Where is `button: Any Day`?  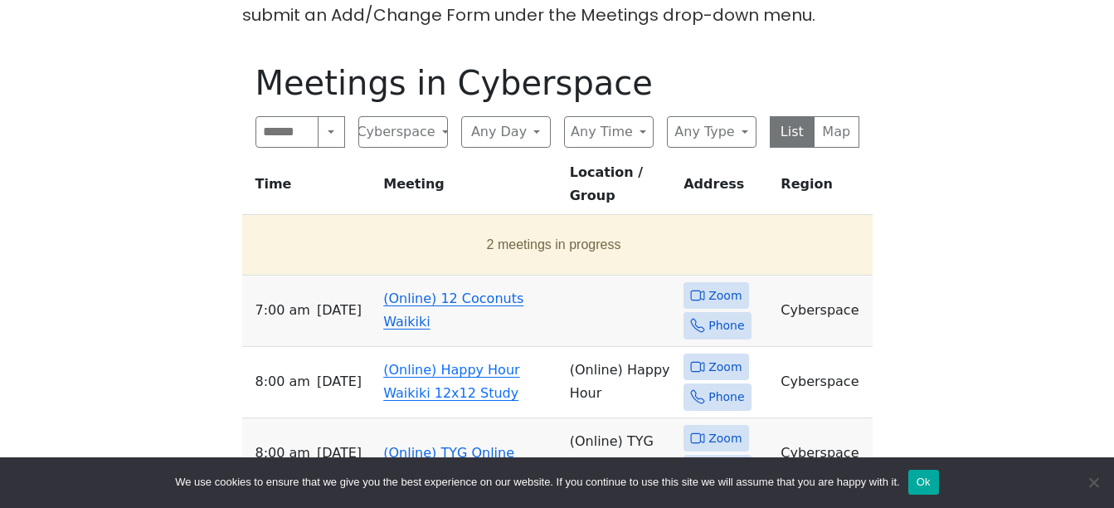 button: Any Day is located at coordinates (506, 132).